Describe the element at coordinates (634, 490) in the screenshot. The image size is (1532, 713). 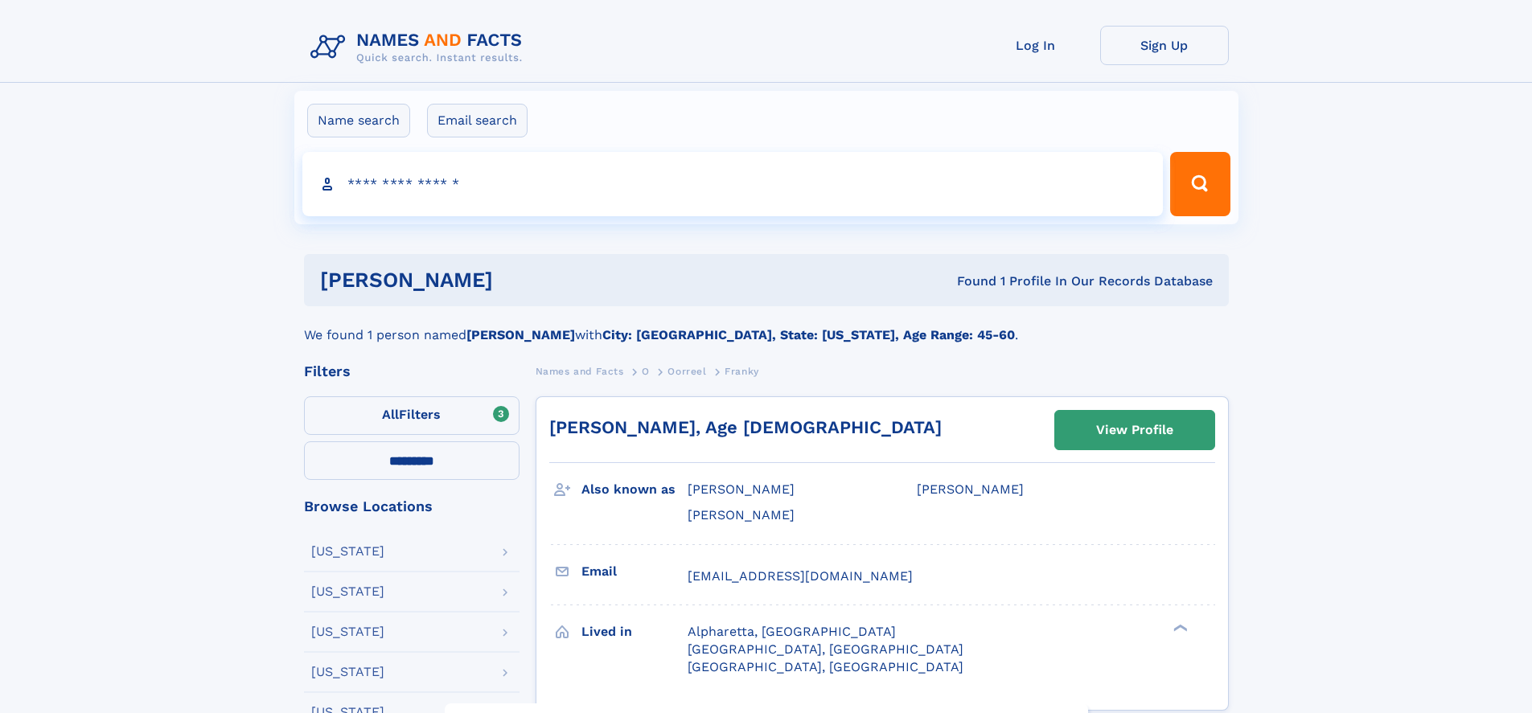
I see `h3: Also known as` at that location.